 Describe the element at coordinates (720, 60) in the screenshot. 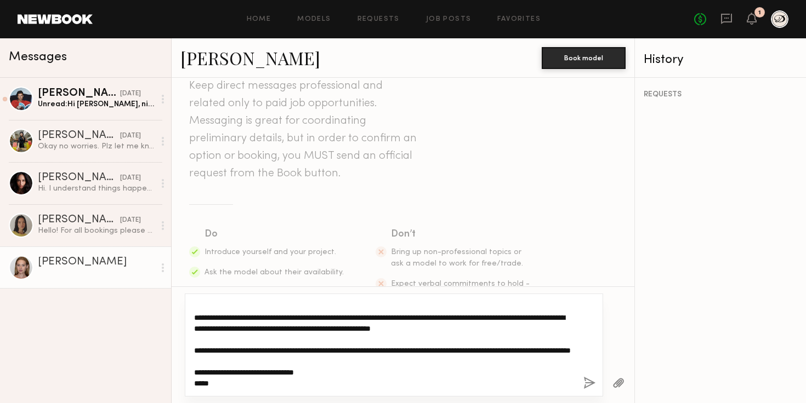

I see `div: History` at that location.